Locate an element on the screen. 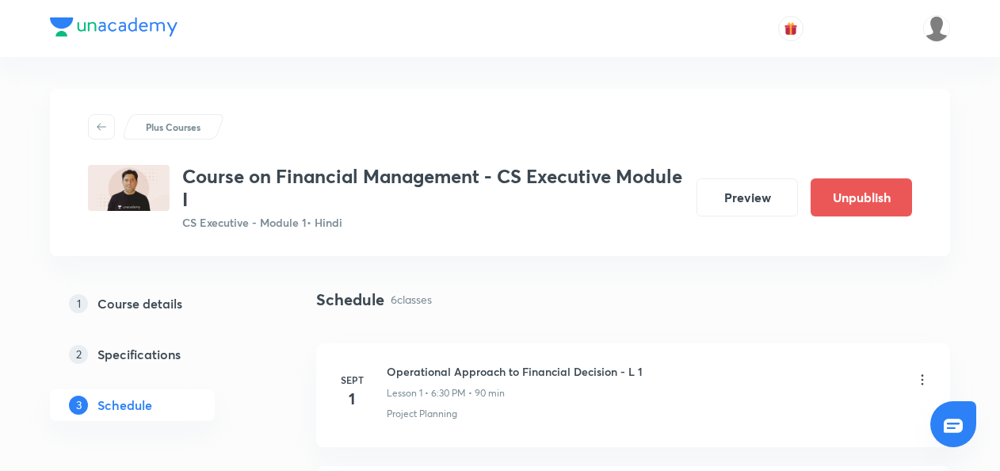 This screenshot has width=1000, height=471. p: 1 is located at coordinates (78, 304).